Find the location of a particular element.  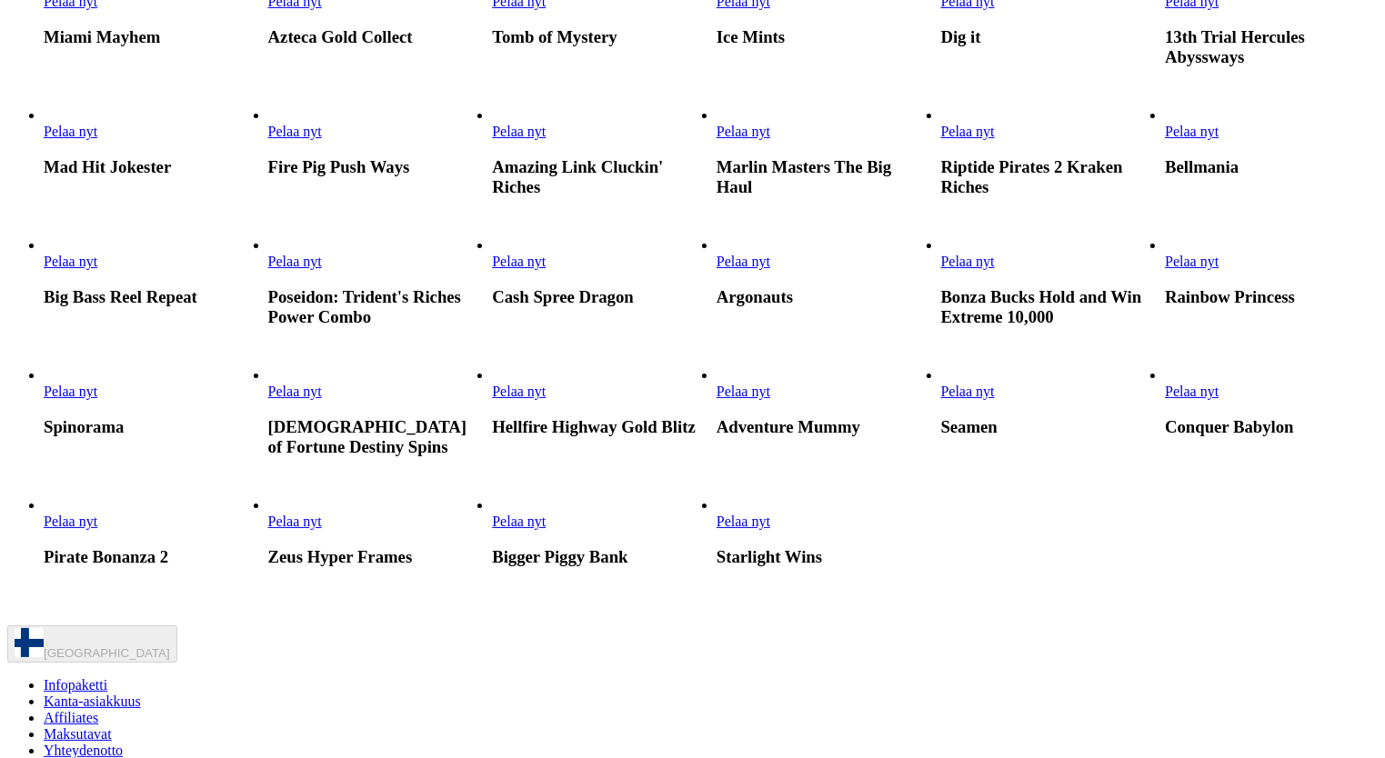

h3: Big Bass Reel Repeat is located at coordinates (150, 297).